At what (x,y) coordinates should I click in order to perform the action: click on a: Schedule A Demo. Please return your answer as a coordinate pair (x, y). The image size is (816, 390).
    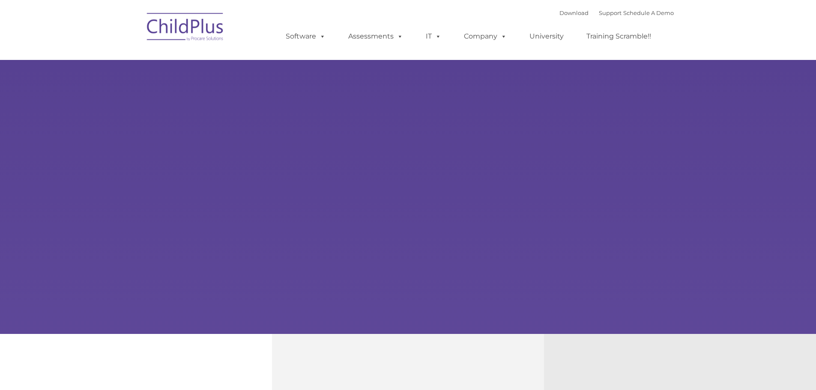
    Looking at the image, I should click on (649, 13).